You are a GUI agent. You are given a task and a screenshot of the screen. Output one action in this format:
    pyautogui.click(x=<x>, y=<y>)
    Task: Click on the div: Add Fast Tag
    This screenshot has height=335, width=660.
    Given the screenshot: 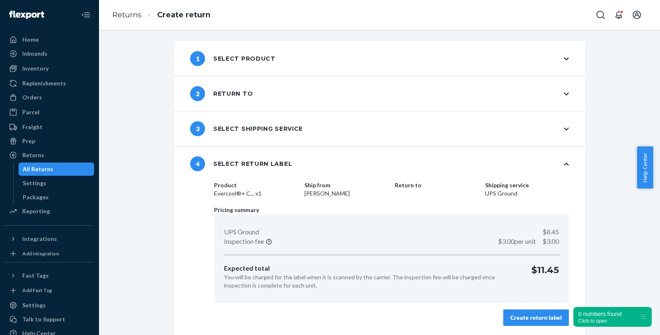 What is the action you would take?
    pyautogui.click(x=37, y=290)
    